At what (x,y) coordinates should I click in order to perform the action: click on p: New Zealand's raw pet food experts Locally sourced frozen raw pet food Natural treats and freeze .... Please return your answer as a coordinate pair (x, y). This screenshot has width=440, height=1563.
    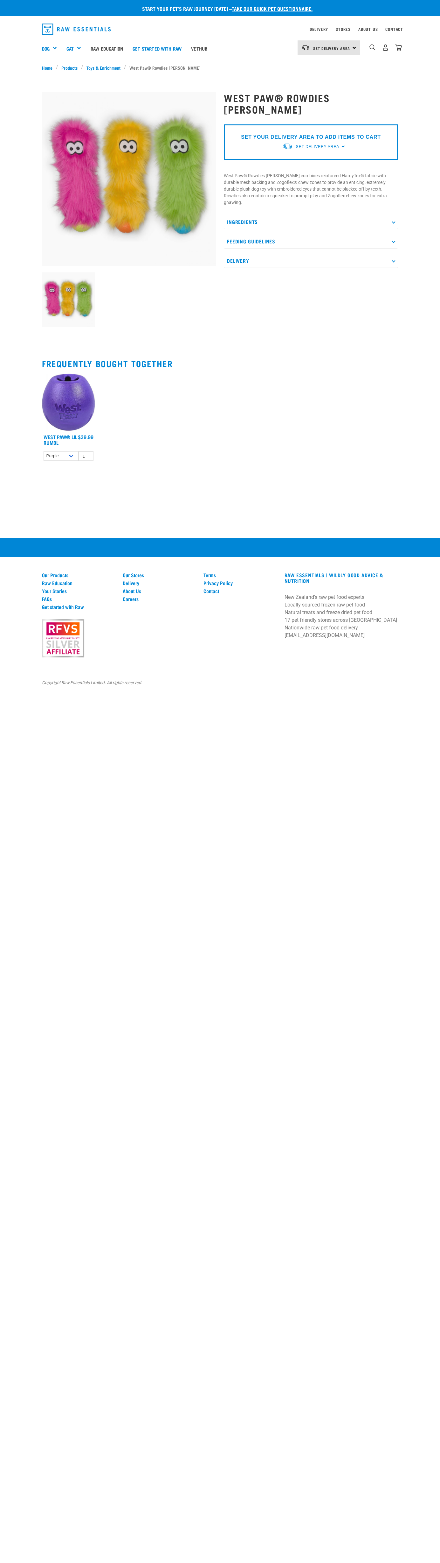
    Looking at the image, I should click on (341, 616).